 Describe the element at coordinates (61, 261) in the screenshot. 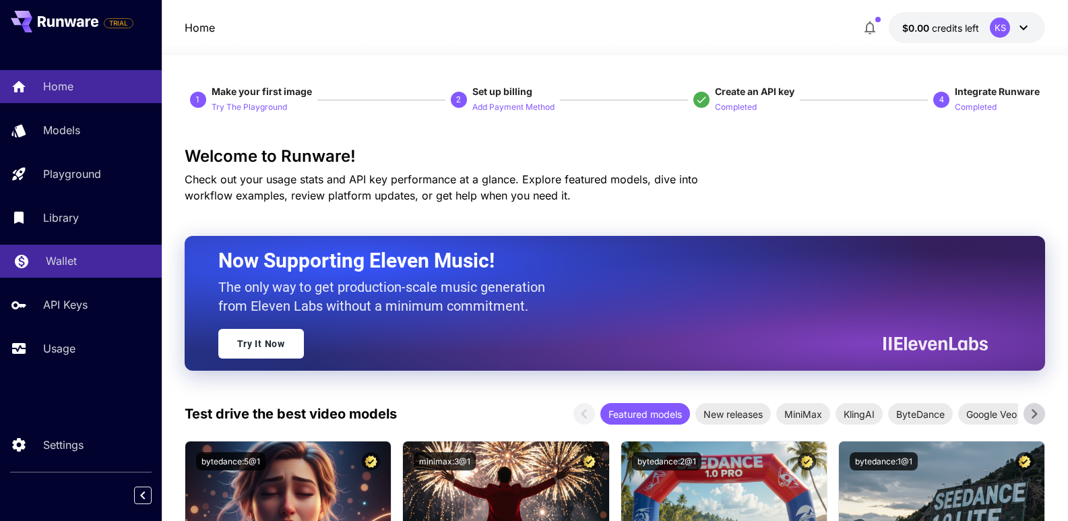

I see `p: Wallet` at that location.